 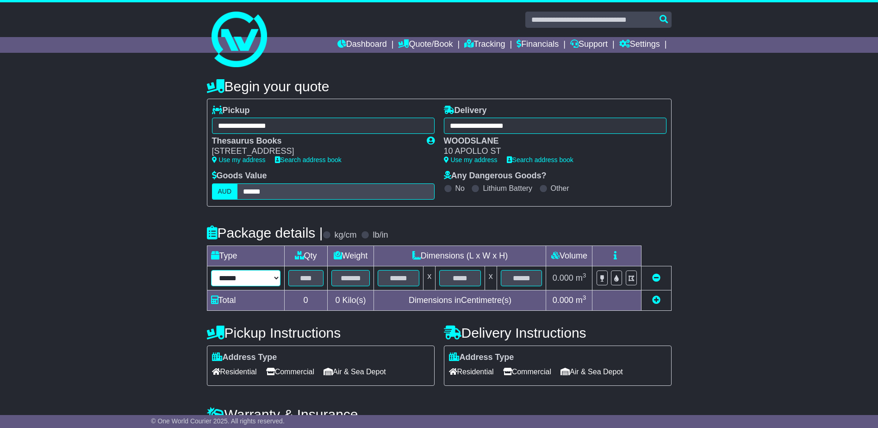 I want to click on h4: Warranty & Insurance, so click(x=439, y=414).